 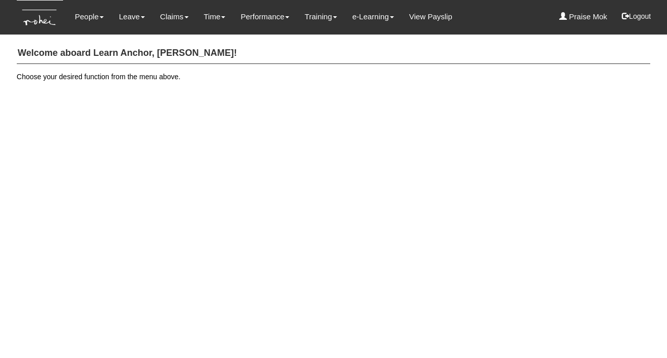 What do you see at coordinates (40, 17) in the screenshot?
I see `img: KTs7HI1dOZG7tu7pUkOpGGQAiEQAiEQAj0IhBB1wtXDg6BEAiBEAiBEAiB4RGIoBtemSRFIRACIRACIRACIdCLQARdL1w5OAR...` at bounding box center [40, 17].